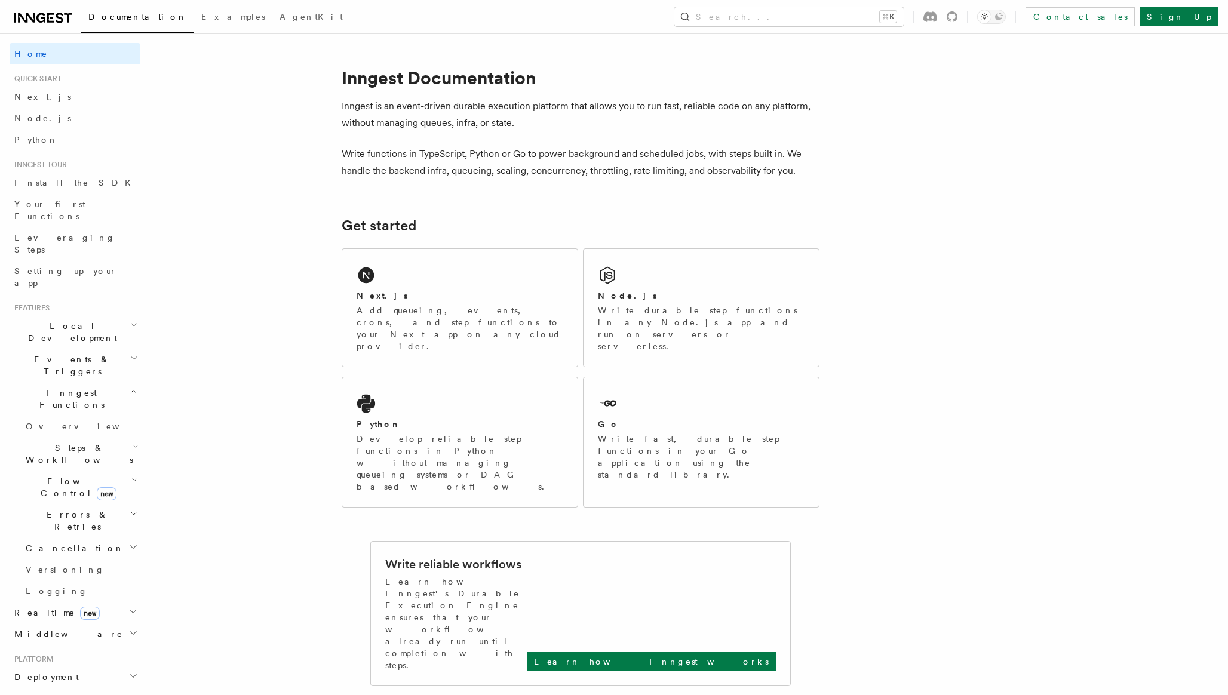 The width and height of the screenshot is (1228, 695). I want to click on p: Inngest is an event-driven durable execution platform that allows you to run fast, reliable code ..., so click(580, 115).